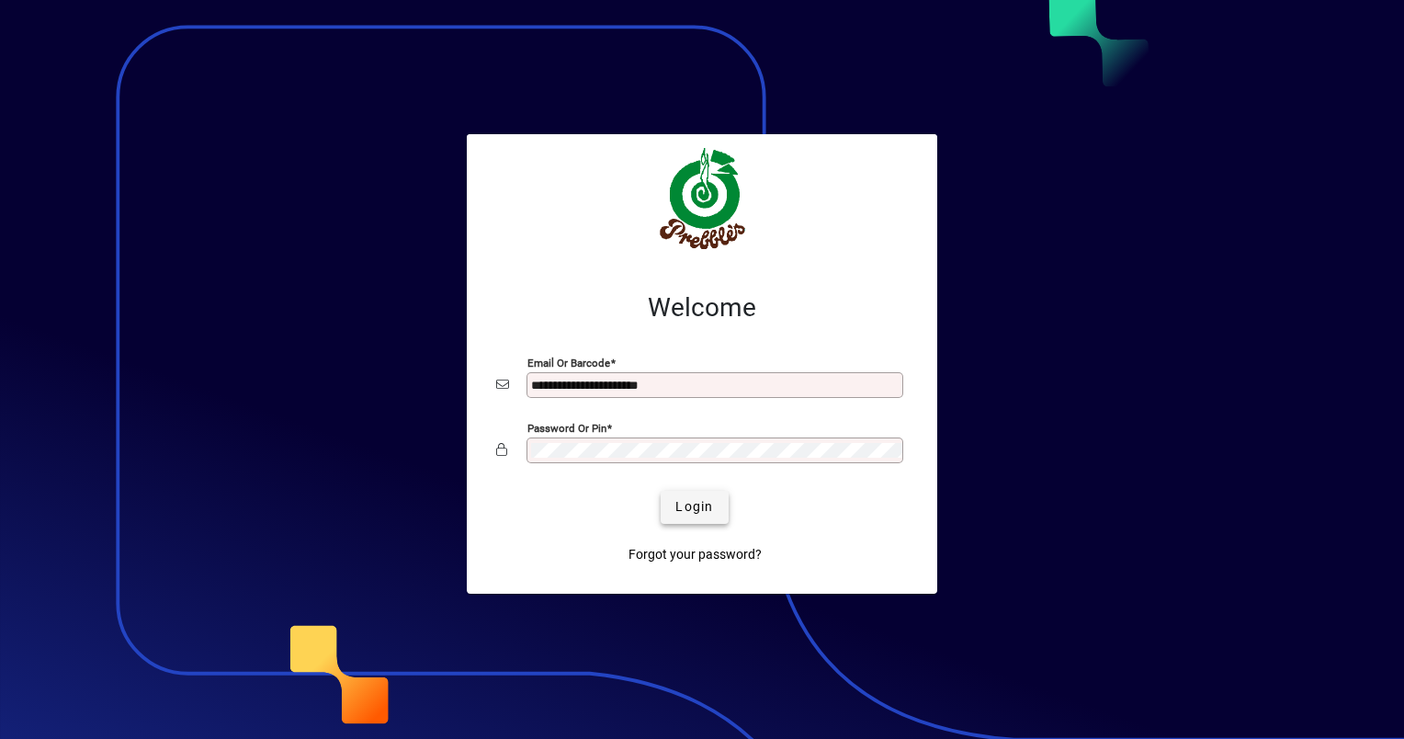 The width and height of the screenshot is (1404, 739). Describe the element at coordinates (695, 554) in the screenshot. I see `span: Forgot your password?` at that location.